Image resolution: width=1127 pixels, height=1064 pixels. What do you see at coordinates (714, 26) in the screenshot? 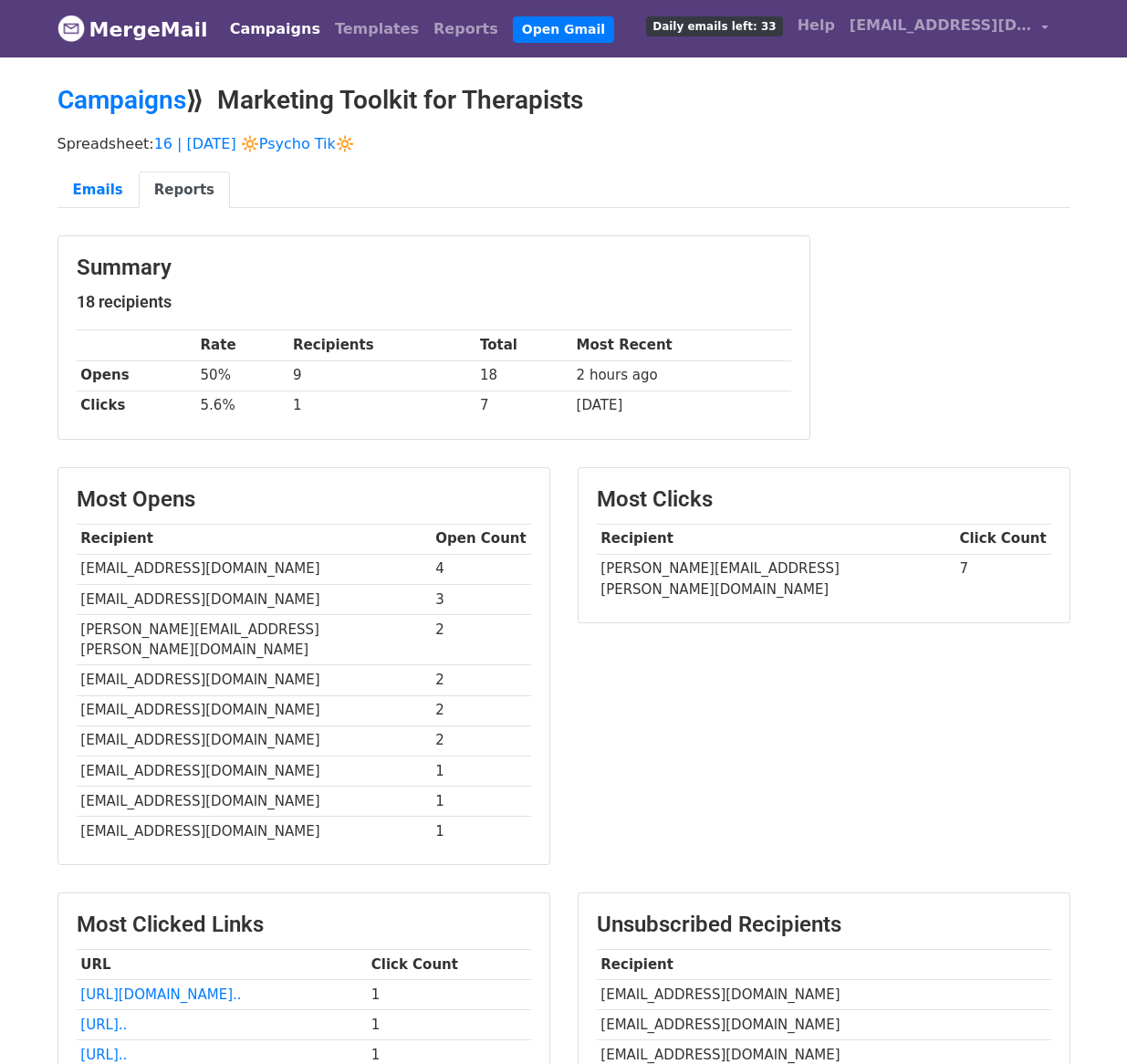
I see `span: Daily emails left: 33` at bounding box center [714, 26].